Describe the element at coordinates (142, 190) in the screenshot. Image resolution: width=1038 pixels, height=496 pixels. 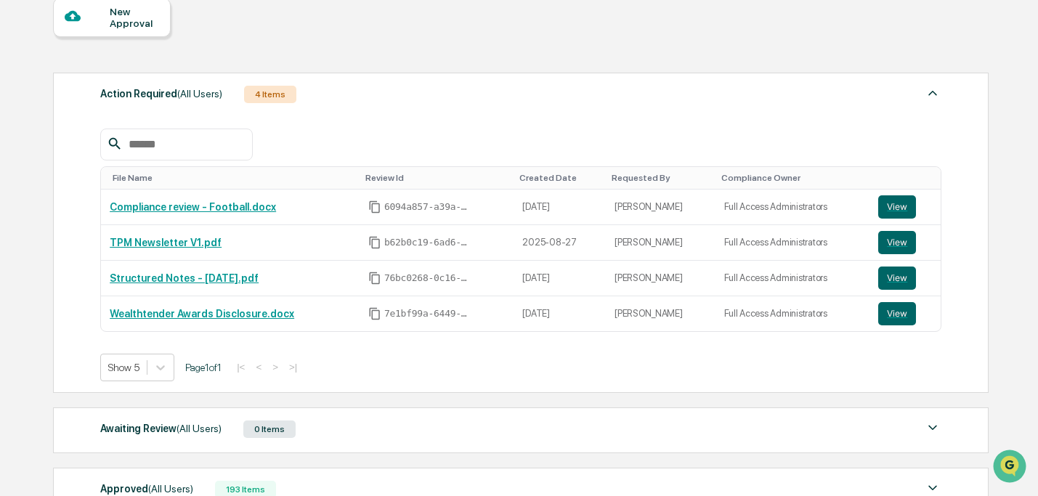
I see `a: 🗄️Attestations` at that location.